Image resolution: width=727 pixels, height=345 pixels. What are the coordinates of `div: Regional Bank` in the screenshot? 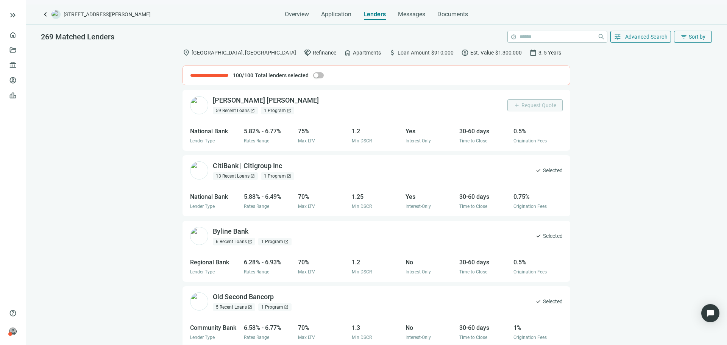 It's located at (215, 262).